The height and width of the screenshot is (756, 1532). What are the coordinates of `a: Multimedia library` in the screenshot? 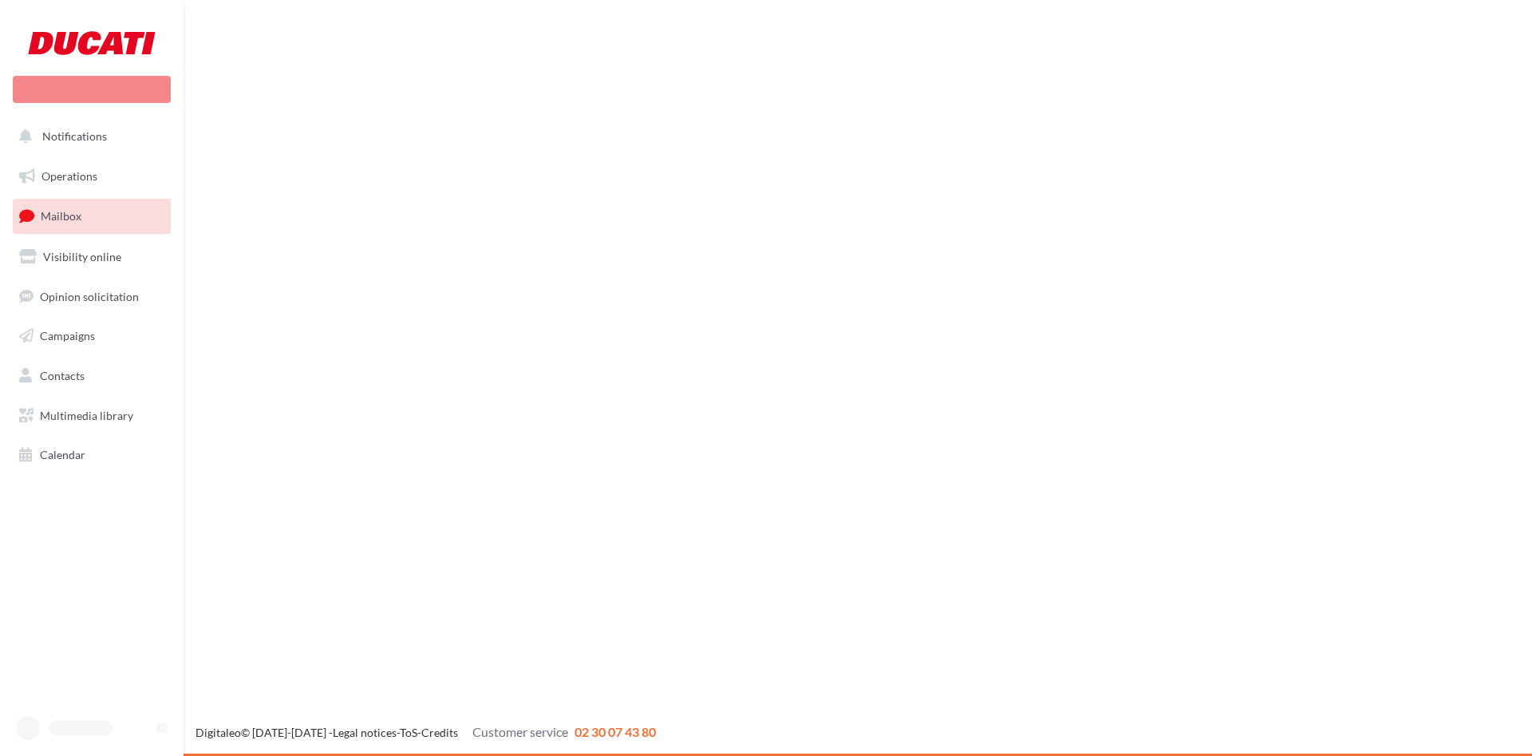 It's located at (92, 416).